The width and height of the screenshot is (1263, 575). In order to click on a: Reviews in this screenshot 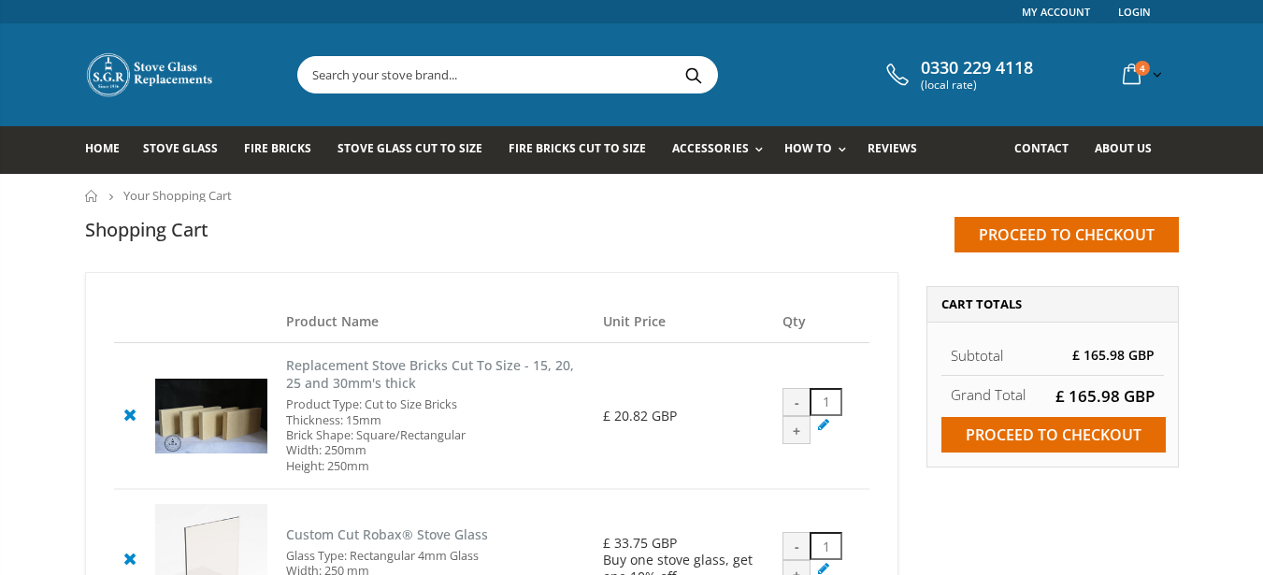, I will do `click(899, 150)`.